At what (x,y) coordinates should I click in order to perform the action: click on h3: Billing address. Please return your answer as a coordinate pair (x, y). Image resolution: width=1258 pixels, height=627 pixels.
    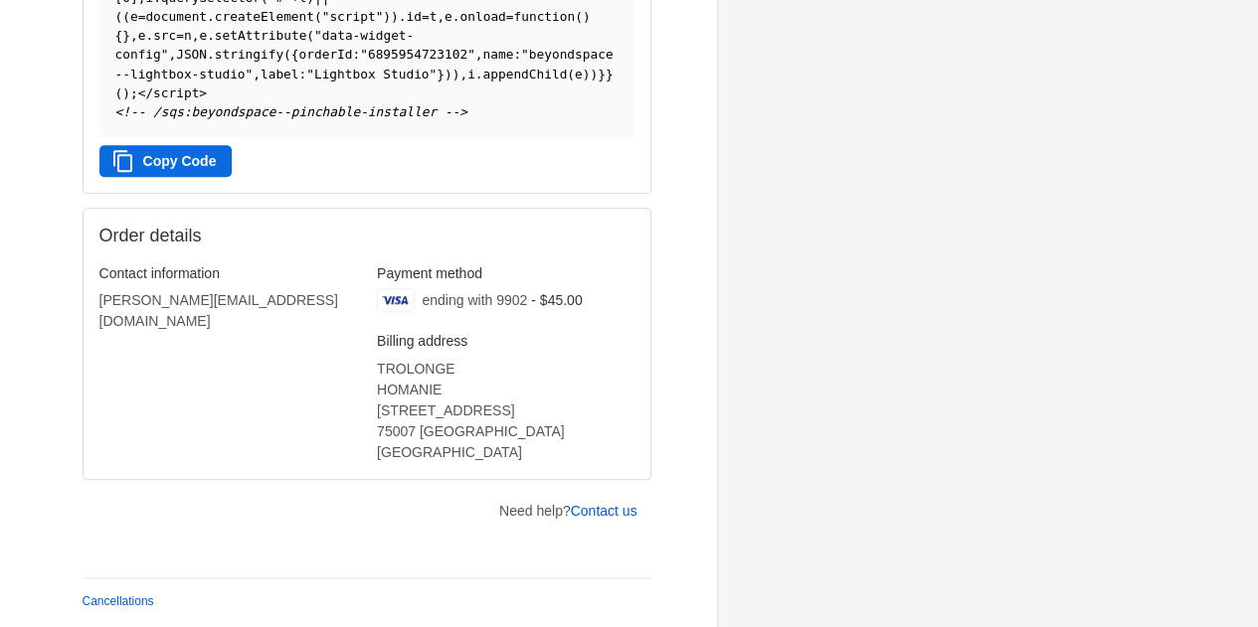
    Looking at the image, I should click on (505, 341).